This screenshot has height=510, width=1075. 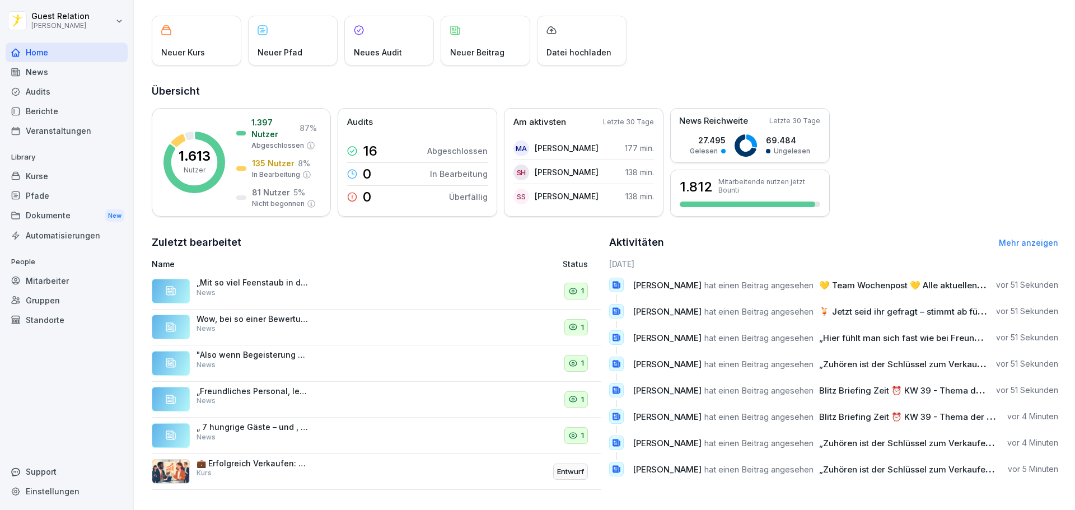 What do you see at coordinates (713, 121) in the screenshot?
I see `p: News Reichweite` at bounding box center [713, 121].